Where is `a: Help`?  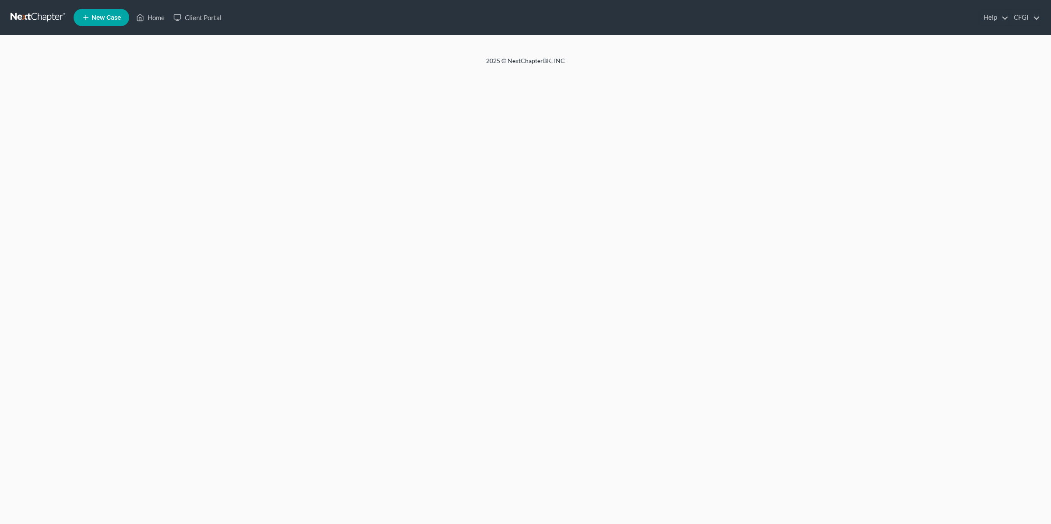
a: Help is located at coordinates (993, 18).